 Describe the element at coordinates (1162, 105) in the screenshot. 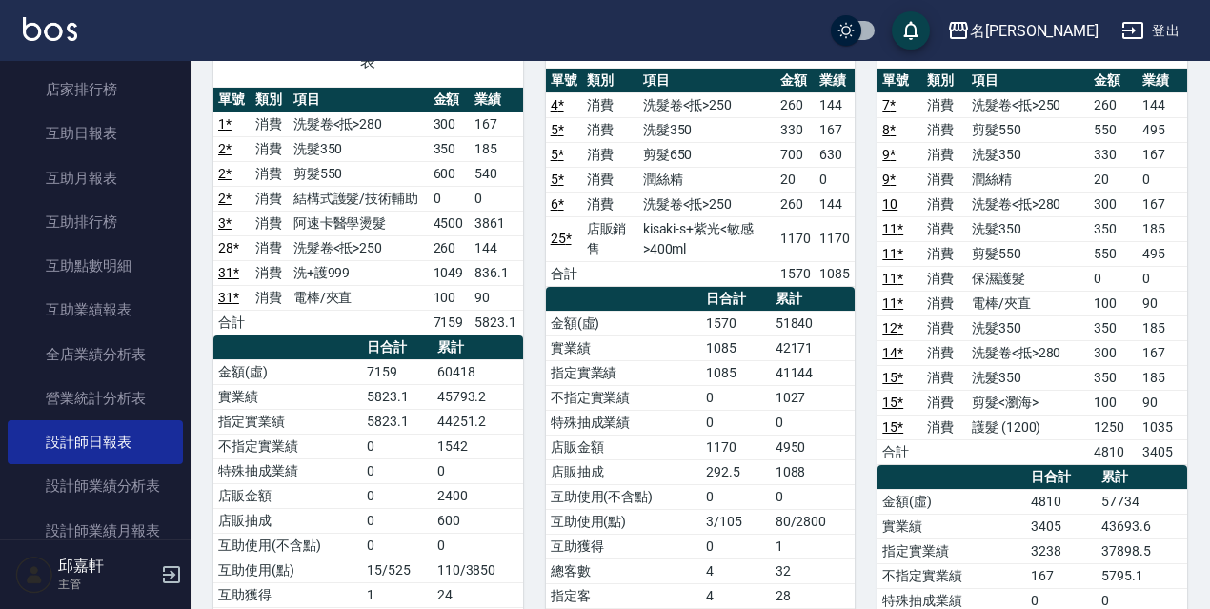

I see `td: 144` at that location.